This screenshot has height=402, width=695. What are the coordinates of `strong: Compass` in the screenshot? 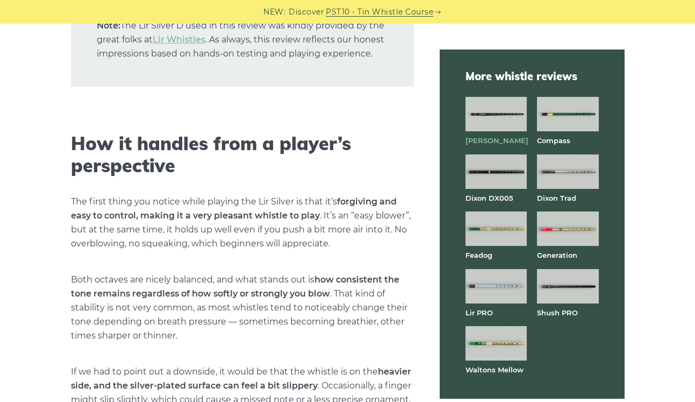 It's located at (554, 140).